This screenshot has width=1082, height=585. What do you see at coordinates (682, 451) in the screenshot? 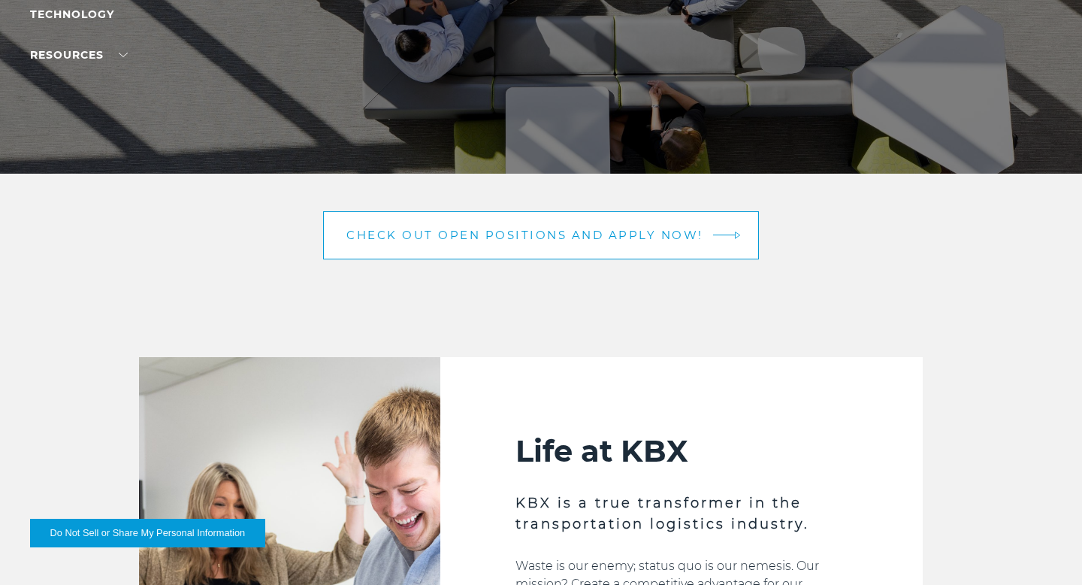
I see `h2: Life at KBX` at bounding box center [682, 451].